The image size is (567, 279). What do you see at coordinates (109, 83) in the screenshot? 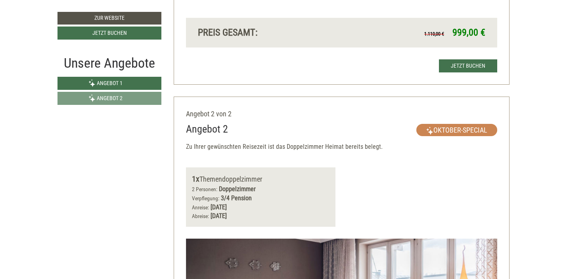
I see `span: Angebot 1` at bounding box center [109, 83].